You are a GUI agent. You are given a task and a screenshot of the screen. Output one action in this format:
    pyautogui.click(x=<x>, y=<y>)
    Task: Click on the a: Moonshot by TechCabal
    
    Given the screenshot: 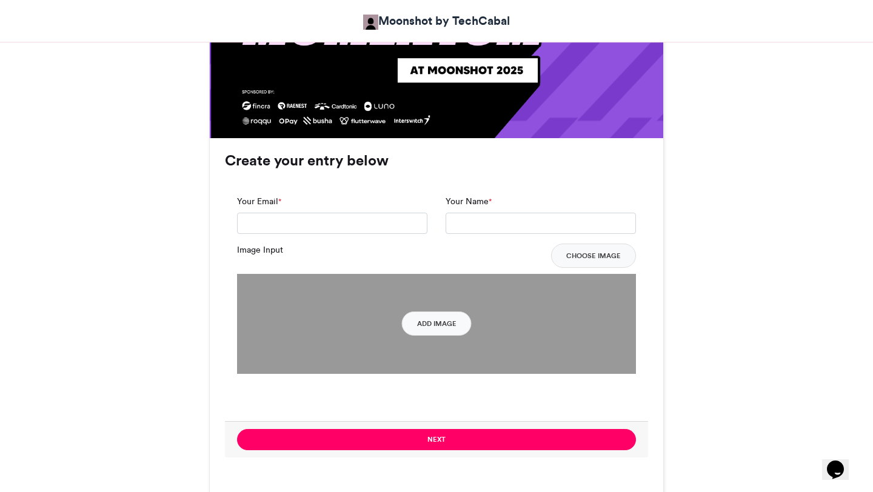 What is the action you would take?
    pyautogui.click(x=437, y=21)
    